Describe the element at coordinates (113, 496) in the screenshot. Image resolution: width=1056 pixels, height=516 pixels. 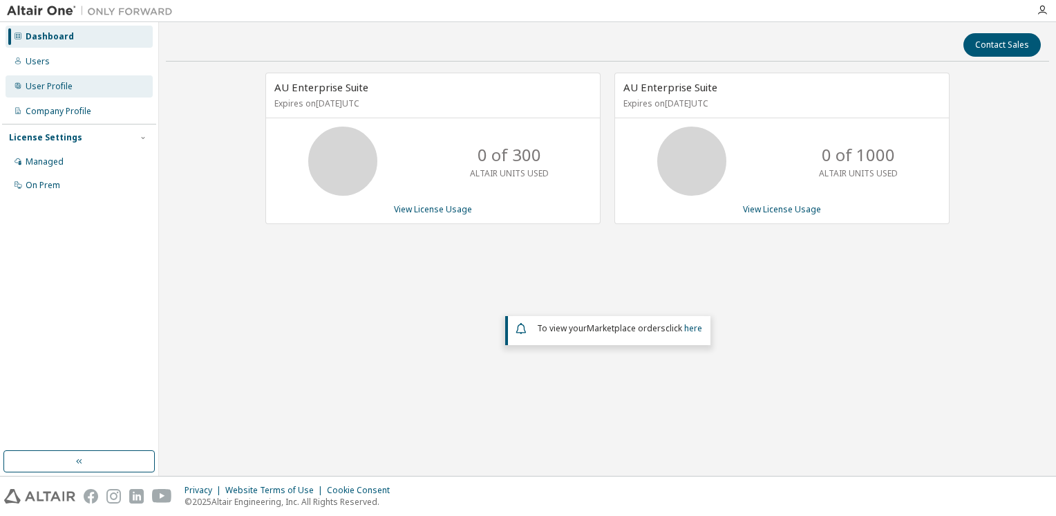
I see `img: instagram.svg` at that location.